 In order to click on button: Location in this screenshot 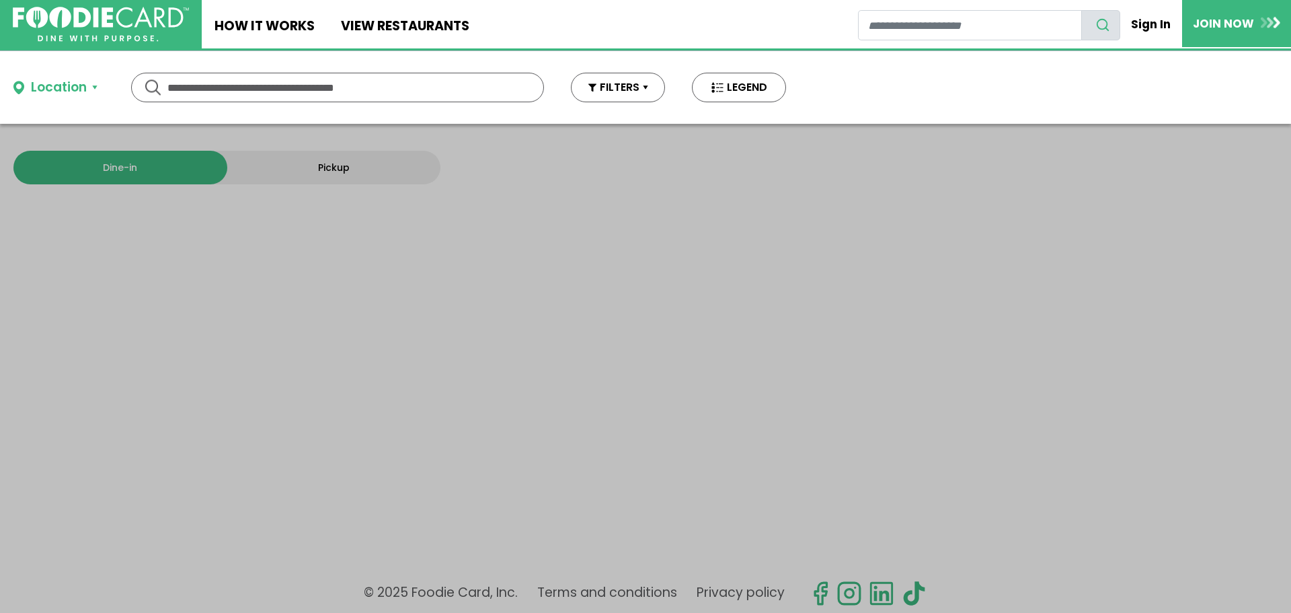, I will do `click(55, 87)`.